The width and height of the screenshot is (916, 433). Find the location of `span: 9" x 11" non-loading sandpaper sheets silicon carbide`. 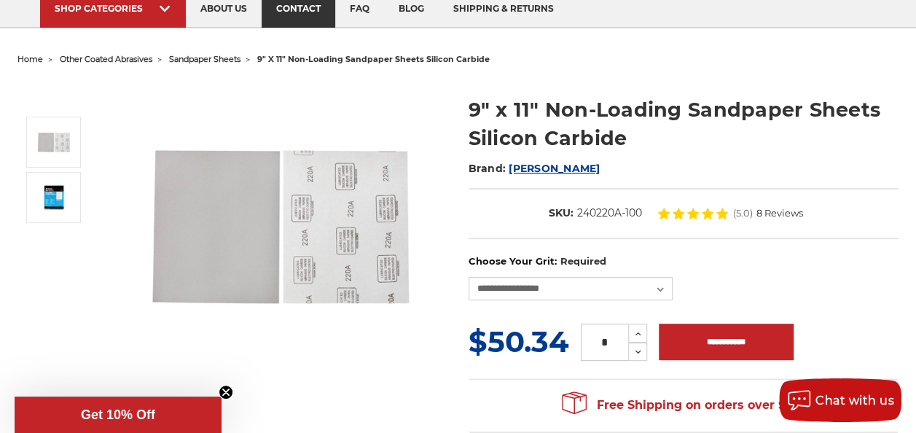

span: 9" x 11" non-loading sandpaper sheets silicon carbide is located at coordinates (373, 59).